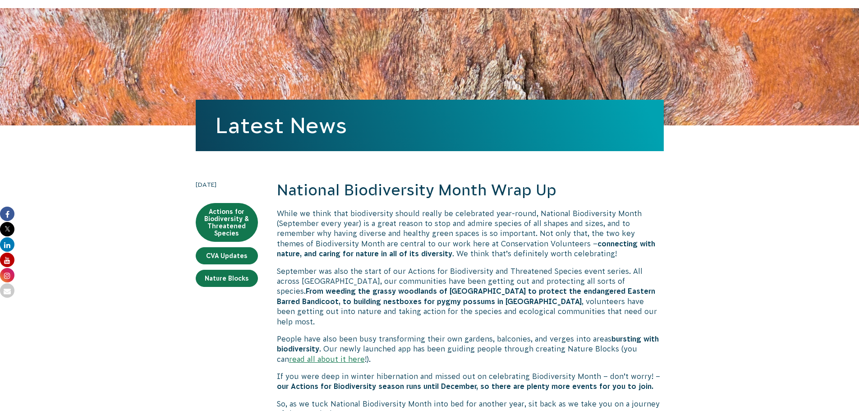 The width and height of the screenshot is (859, 411). I want to click on strong: our Actions for Biodiversity season runs until December, so there are plenty more events for you ..., so click(465, 386).